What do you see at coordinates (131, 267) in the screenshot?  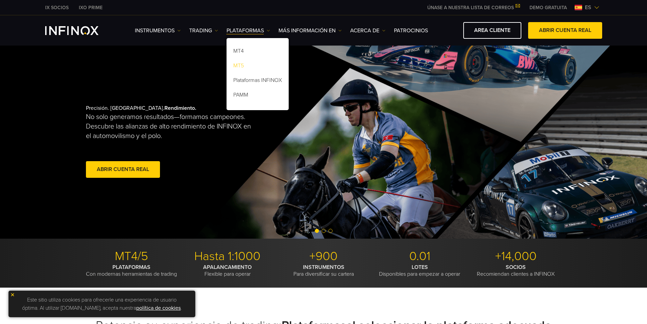 I see `strong: PLATAFORMAS` at bounding box center [131, 267].